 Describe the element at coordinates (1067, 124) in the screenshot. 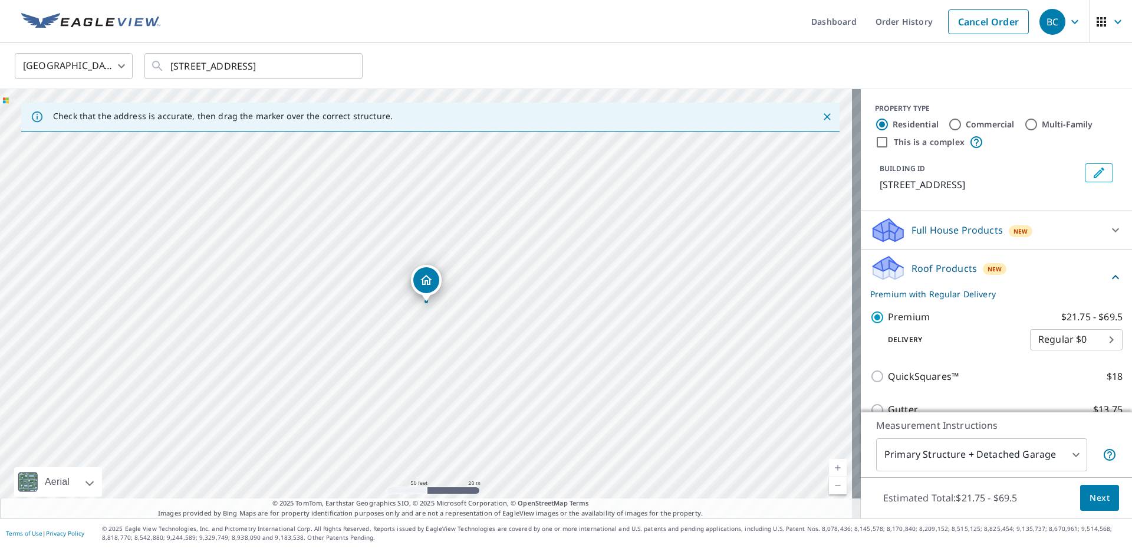

I see `label: Multi-Family` at that location.